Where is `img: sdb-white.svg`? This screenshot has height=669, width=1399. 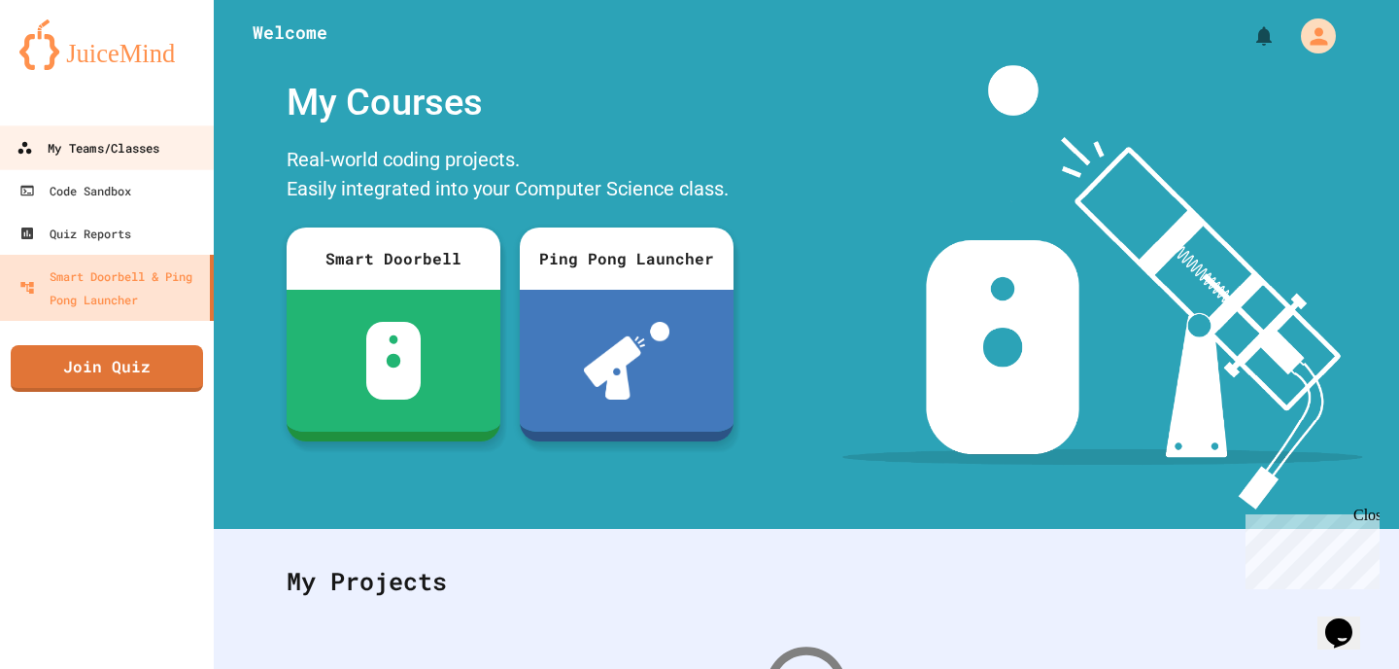
img: sdb-white.svg is located at coordinates (394, 361).